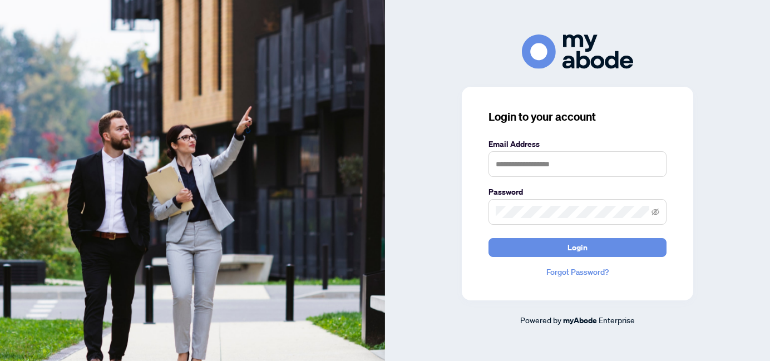 This screenshot has width=770, height=361. I want to click on label: Password, so click(577, 192).